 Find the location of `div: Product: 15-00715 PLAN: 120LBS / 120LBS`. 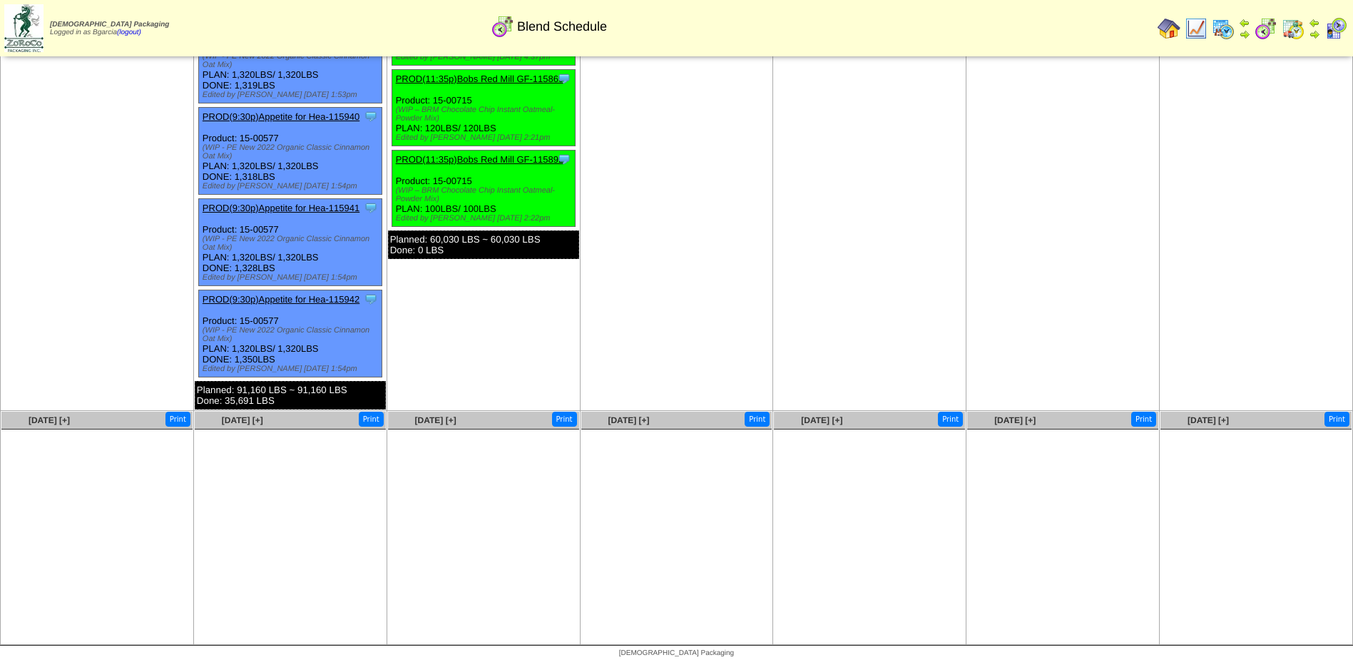

div: Product: 15-00715 PLAN: 120LBS / 120LBS is located at coordinates (483, 108).